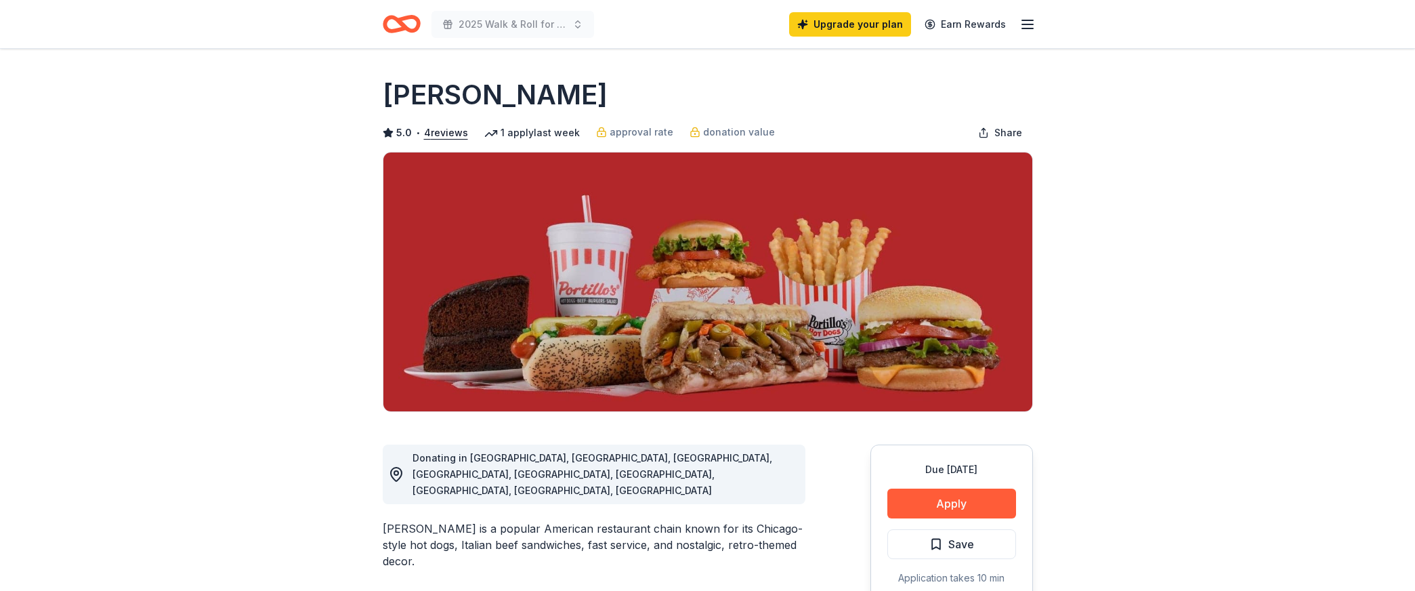 This screenshot has width=1415, height=591. I want to click on a: approval rate, so click(635, 132).